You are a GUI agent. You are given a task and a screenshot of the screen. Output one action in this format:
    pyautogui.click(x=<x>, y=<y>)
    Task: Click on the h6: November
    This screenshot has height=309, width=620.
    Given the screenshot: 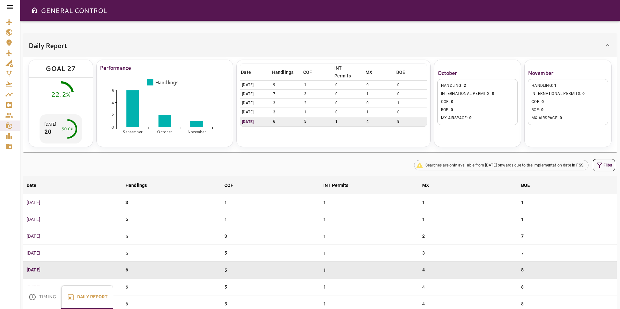 What is the action you would take?
    pyautogui.click(x=568, y=73)
    